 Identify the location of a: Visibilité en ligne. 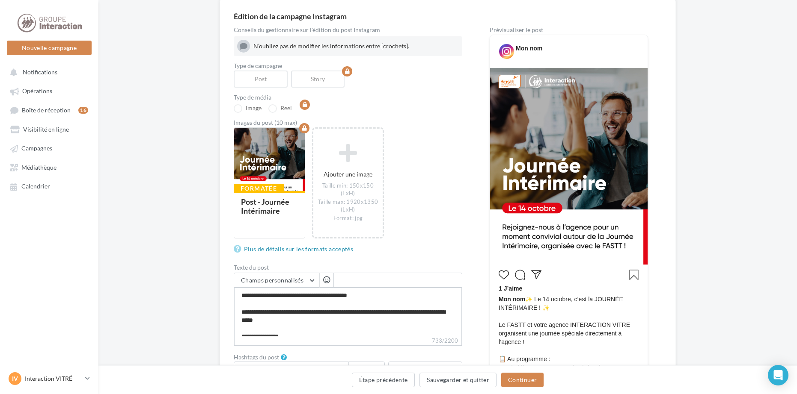
(49, 129).